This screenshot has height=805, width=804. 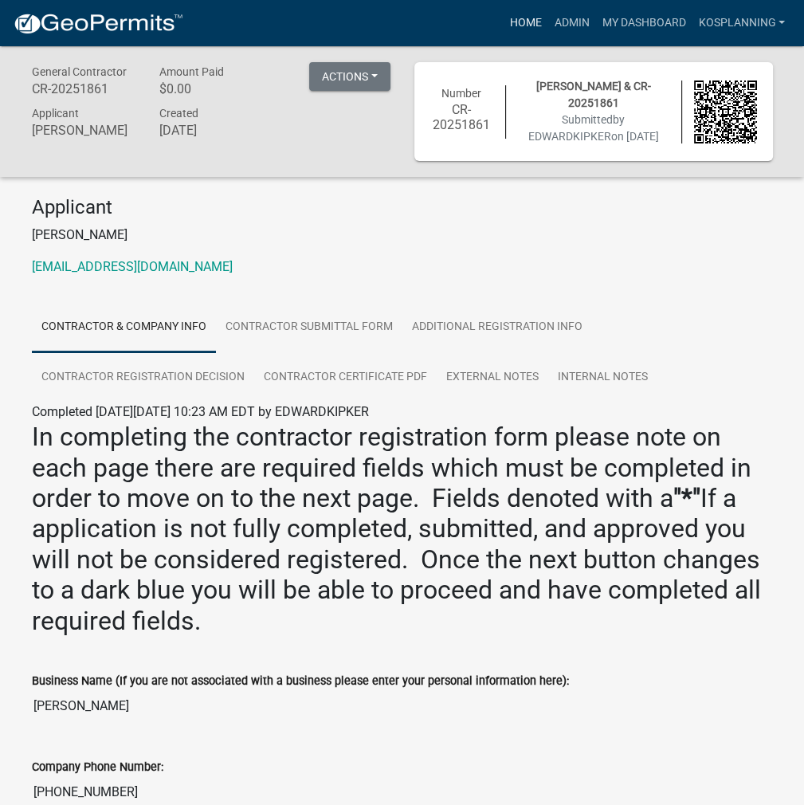 I want to click on a: Contractor & Company Info, so click(x=124, y=328).